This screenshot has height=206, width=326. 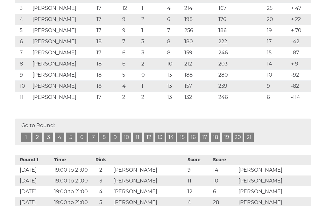 What do you see at coordinates (182, 138) in the screenshot?
I see `a: 15` at bounding box center [182, 138].